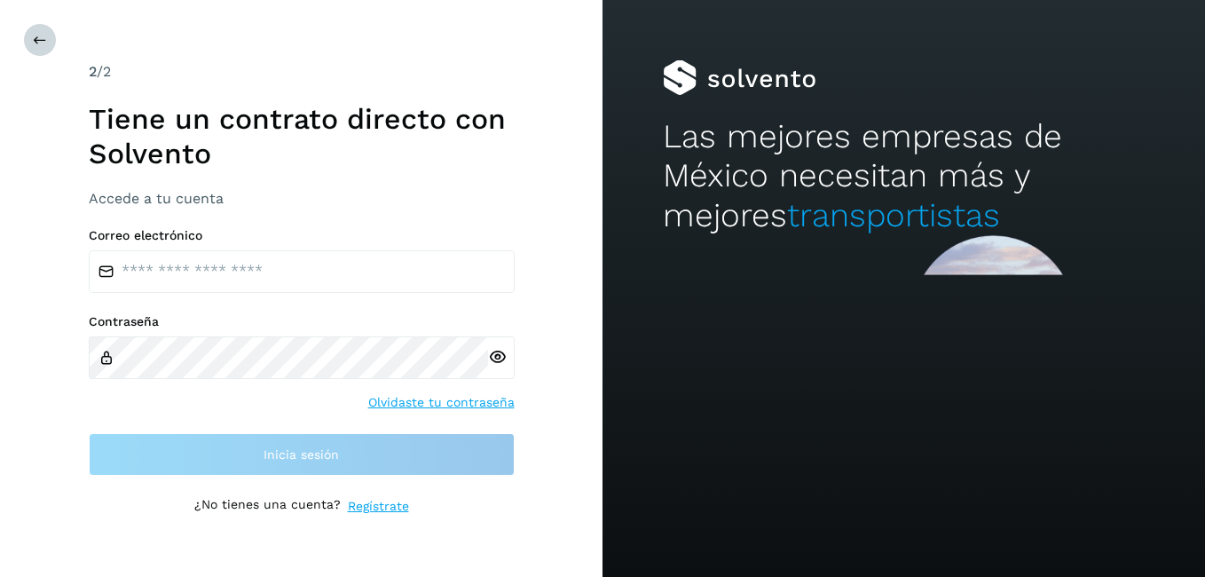 The image size is (1205, 577). What do you see at coordinates (302, 454) in the screenshot?
I see `button: Inicia sesión` at bounding box center [302, 454].